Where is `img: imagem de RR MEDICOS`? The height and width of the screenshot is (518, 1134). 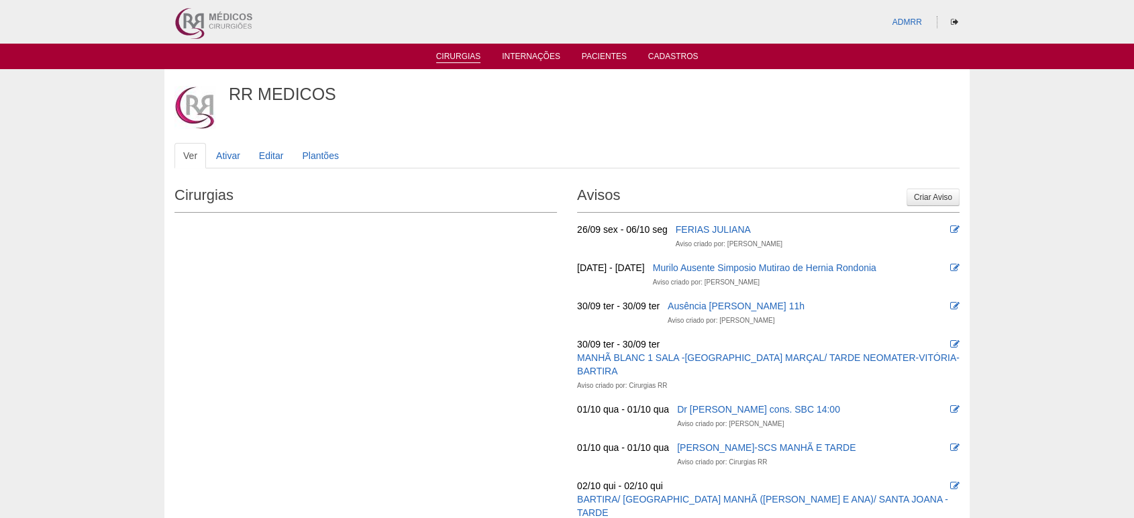 img: imagem de RR MEDICOS is located at coordinates (195, 107).